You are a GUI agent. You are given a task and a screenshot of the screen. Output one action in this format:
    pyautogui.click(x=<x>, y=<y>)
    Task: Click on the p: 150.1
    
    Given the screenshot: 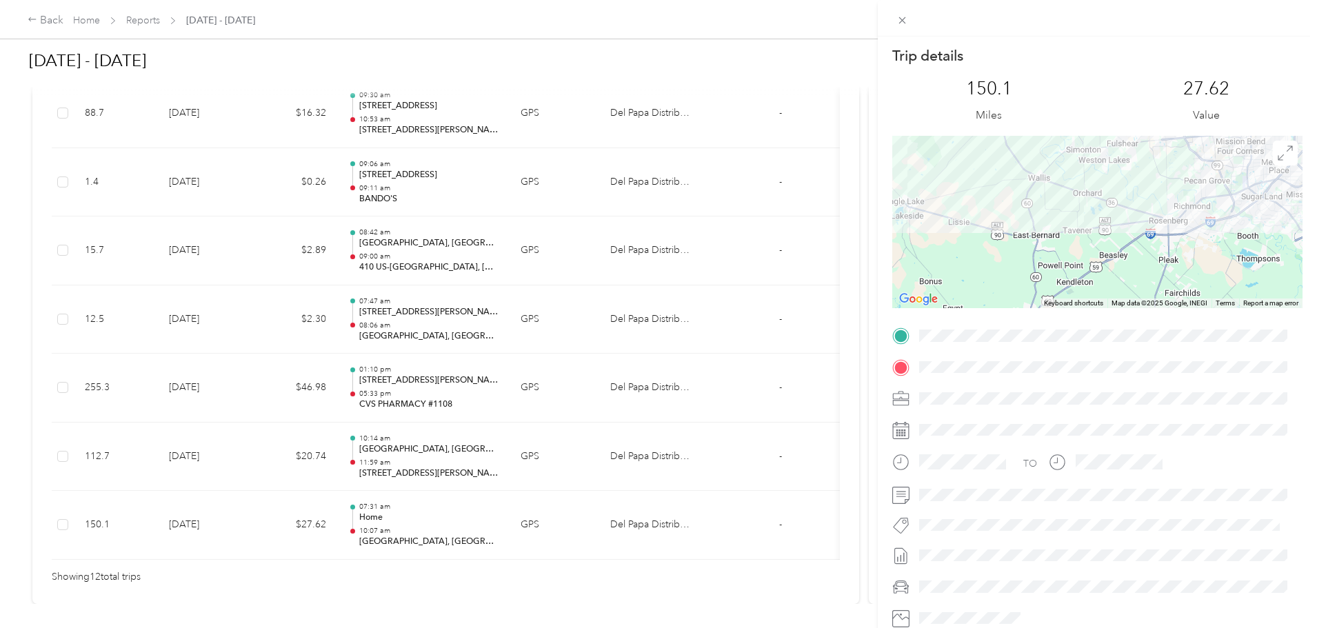 What is the action you would take?
    pyautogui.click(x=989, y=89)
    